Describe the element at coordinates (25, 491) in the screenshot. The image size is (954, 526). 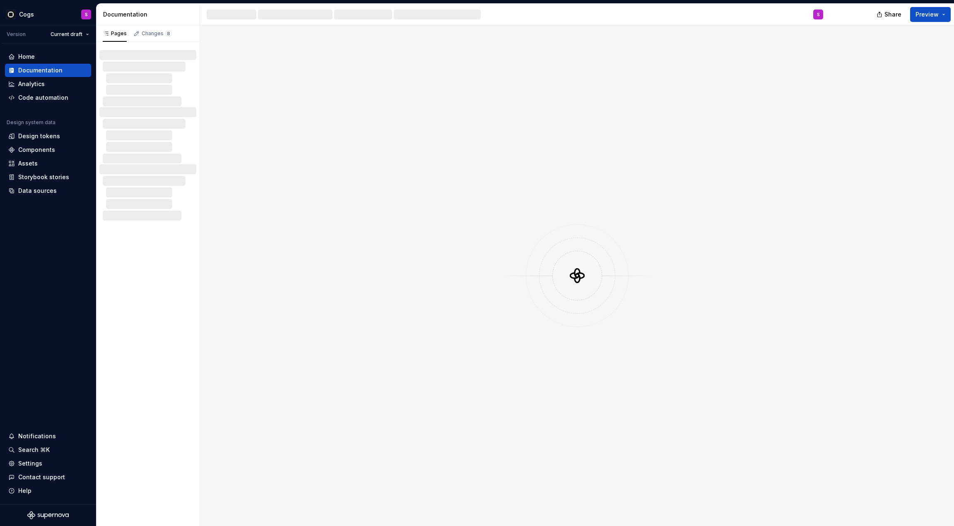
I see `div: Help` at that location.